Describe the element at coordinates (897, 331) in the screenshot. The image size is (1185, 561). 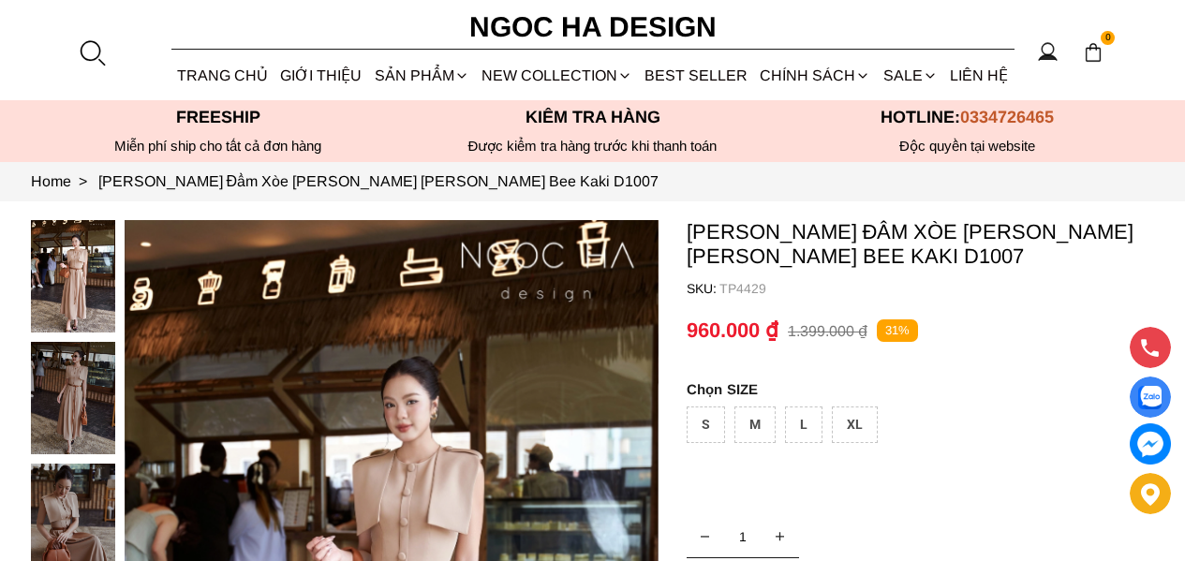
I see `p: 31%` at that location.